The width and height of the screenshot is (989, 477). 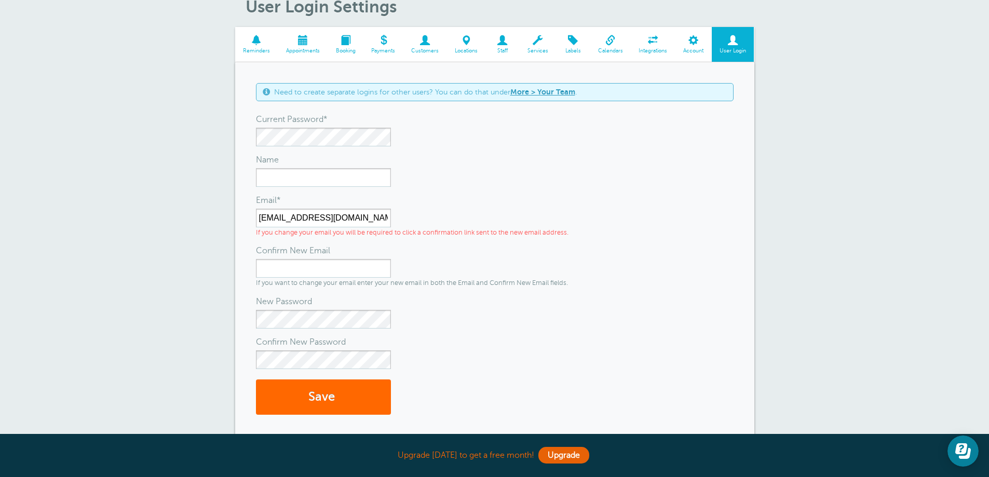 What do you see at coordinates (564, 455) in the screenshot?
I see `a: Upgrade` at bounding box center [564, 455].